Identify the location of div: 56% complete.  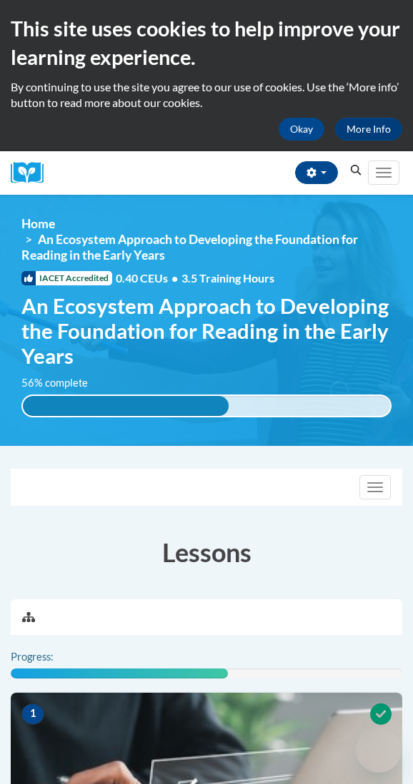
(126, 406).